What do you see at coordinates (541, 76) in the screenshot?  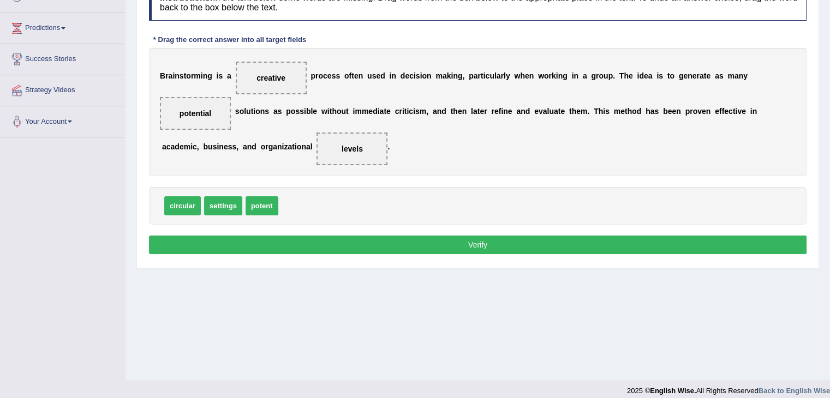 I see `b: w` at bounding box center [541, 76].